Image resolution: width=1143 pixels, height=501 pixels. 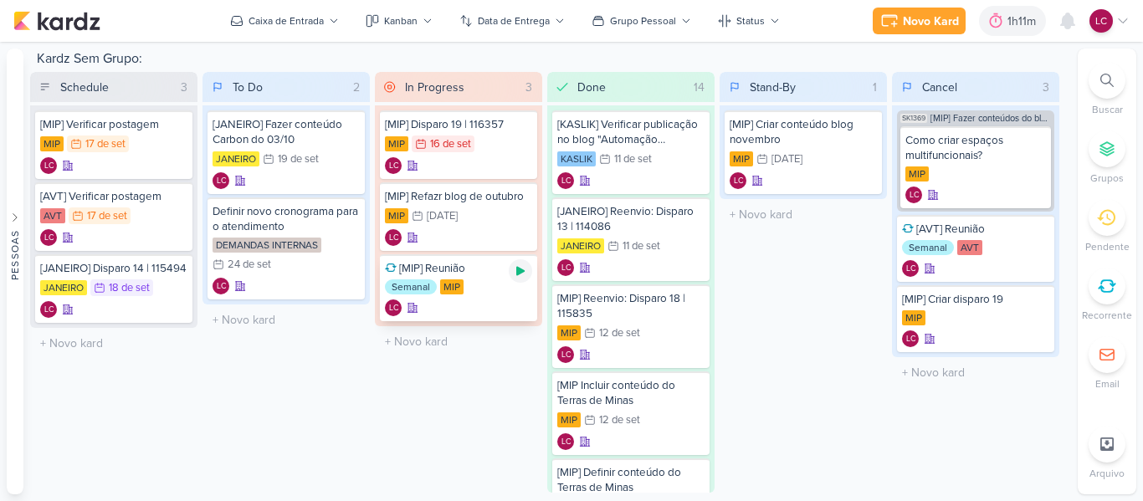 I want to click on img: kardz.app, so click(x=57, y=21).